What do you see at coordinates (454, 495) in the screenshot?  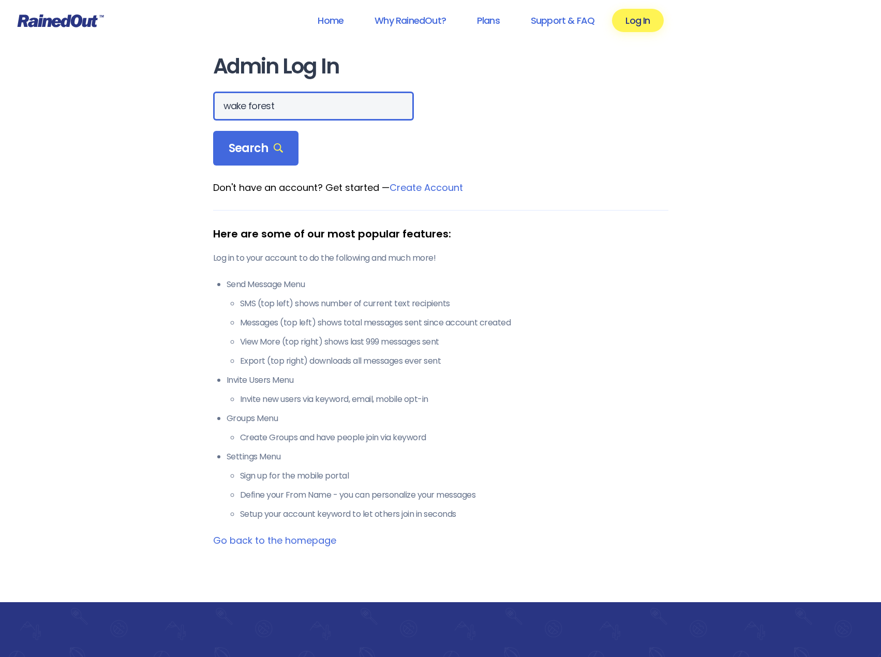 I see `li: Define your From Name - you can personalize your messages` at bounding box center [454, 495].